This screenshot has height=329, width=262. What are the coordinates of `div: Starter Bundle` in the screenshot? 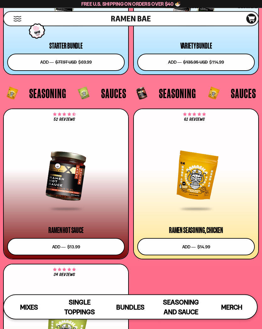 It's located at (66, 46).